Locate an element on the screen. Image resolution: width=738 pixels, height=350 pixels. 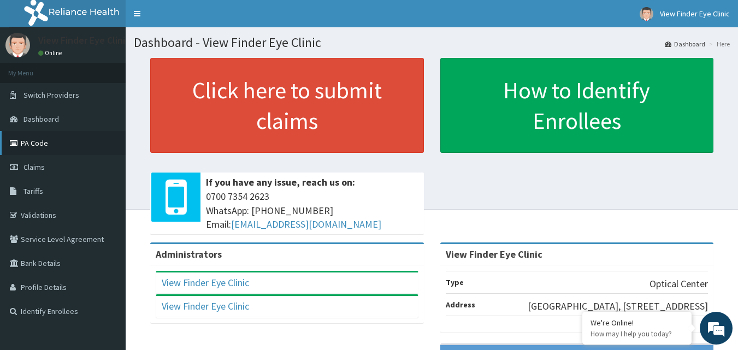
span: Tariffs is located at coordinates (33, 191).